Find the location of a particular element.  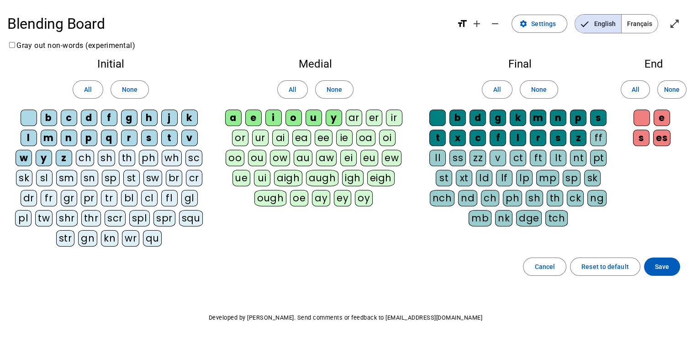

h2: Initial is located at coordinates (110, 64).